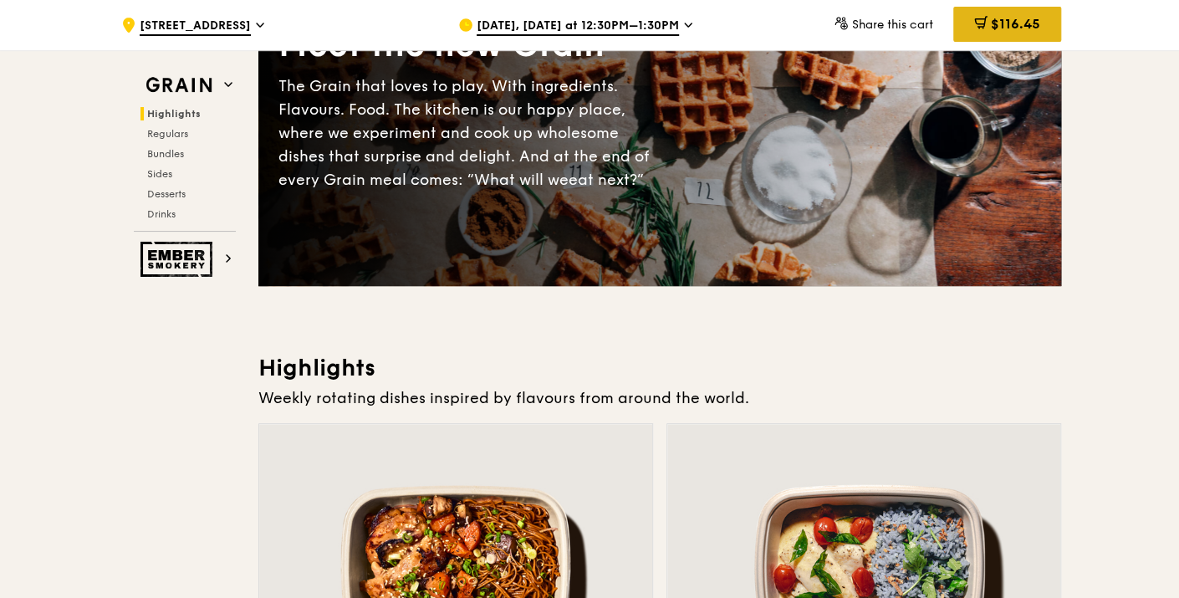  Describe the element at coordinates (179, 259) in the screenshot. I see `img: Ember Smokery web logo` at that location.